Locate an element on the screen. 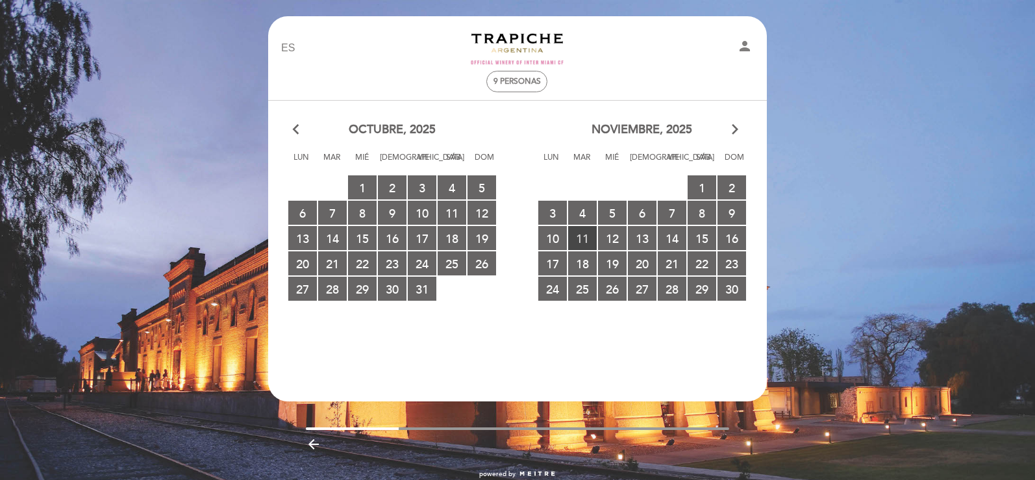  span: octubre, 2025 is located at coordinates (392, 130).